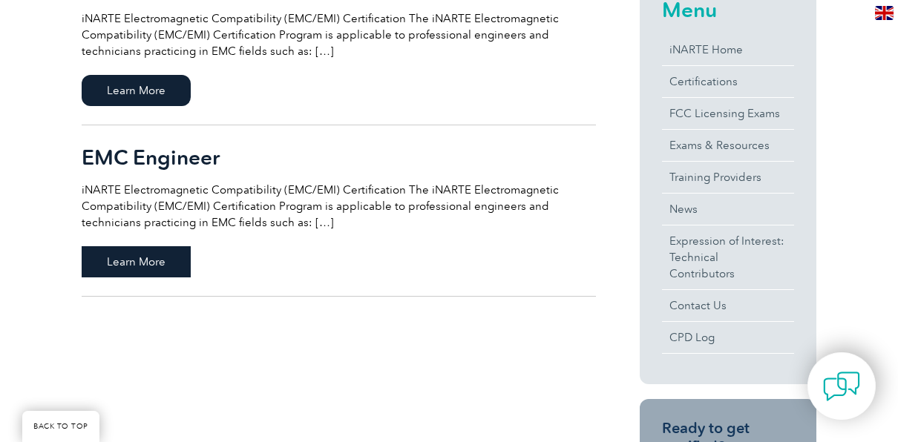 This screenshot has height=442, width=898. Describe the element at coordinates (728, 306) in the screenshot. I see `a: Contact Us` at that location.